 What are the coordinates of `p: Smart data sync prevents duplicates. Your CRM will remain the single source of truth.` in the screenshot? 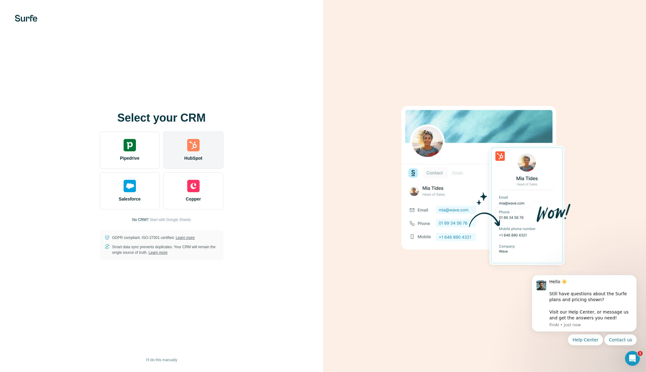 It's located at (165, 249).